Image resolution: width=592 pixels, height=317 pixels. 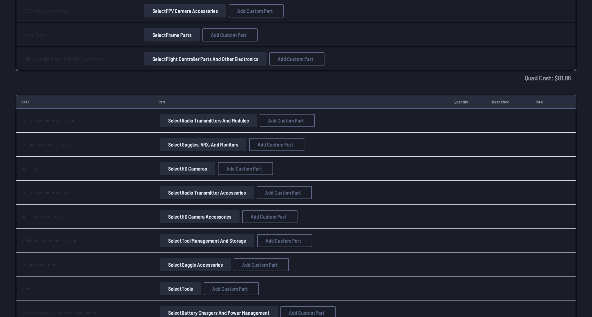 I want to click on a: HD Camera Accessories, so click(x=44, y=216).